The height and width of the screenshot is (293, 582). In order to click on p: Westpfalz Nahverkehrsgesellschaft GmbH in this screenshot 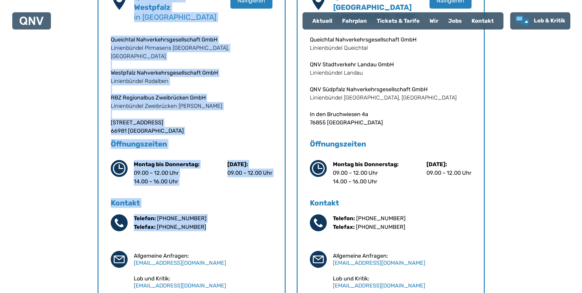, I will do `click(191, 73)`.